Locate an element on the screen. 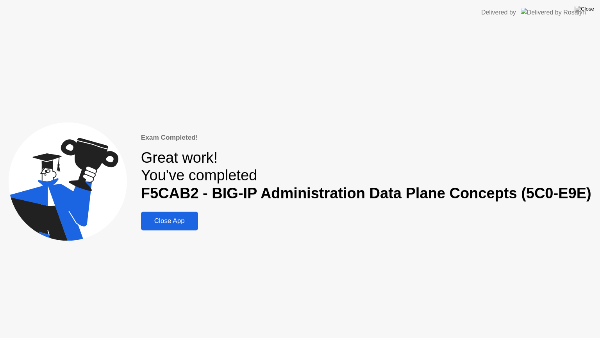 The height and width of the screenshot is (338, 600). img: Delivered by Rosalyn is located at coordinates (553, 12).